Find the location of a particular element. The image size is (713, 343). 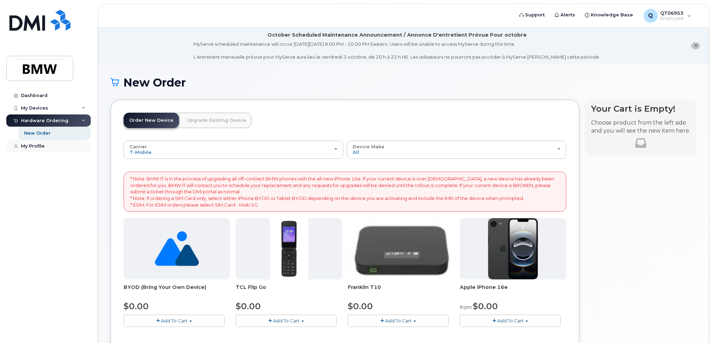

span: Device Make is located at coordinates (369, 147).